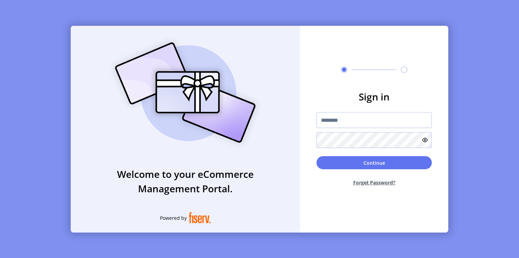 Image resolution: width=519 pixels, height=258 pixels. I want to click on h3: Sign in, so click(374, 96).